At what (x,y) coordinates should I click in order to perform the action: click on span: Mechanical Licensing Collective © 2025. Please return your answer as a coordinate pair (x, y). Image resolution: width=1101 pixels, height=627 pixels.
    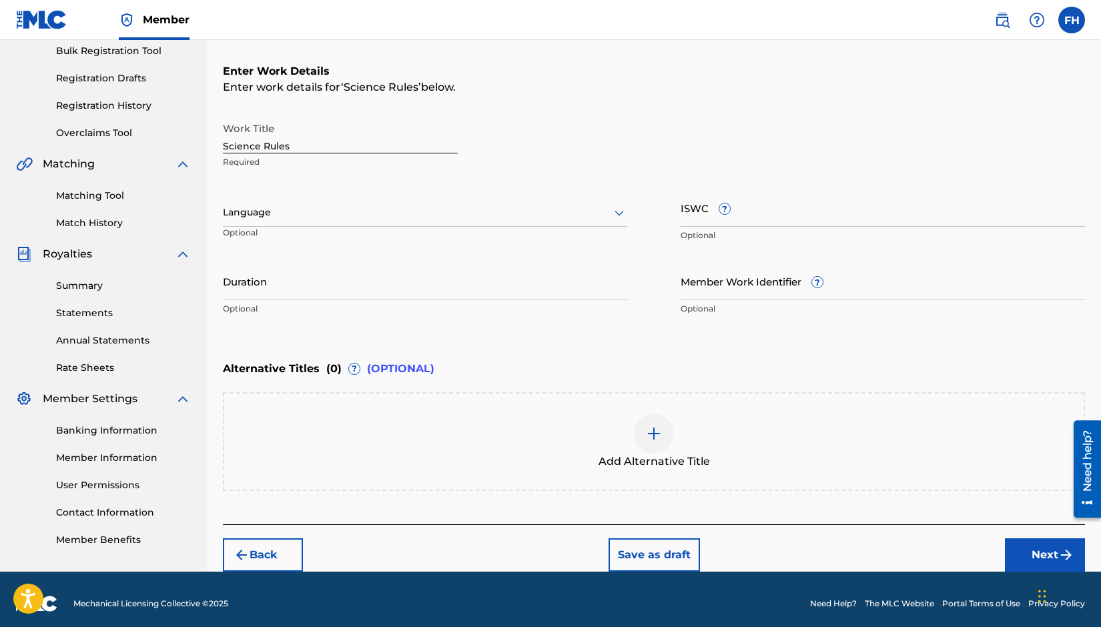
    Looking at the image, I should click on (151, 604).